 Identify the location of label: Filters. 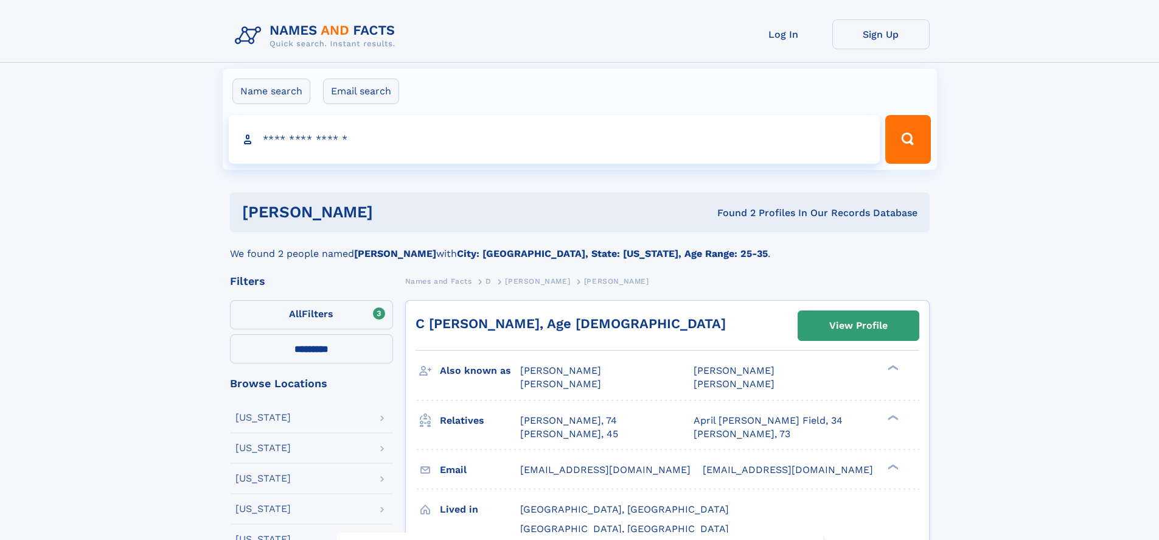
(312, 315).